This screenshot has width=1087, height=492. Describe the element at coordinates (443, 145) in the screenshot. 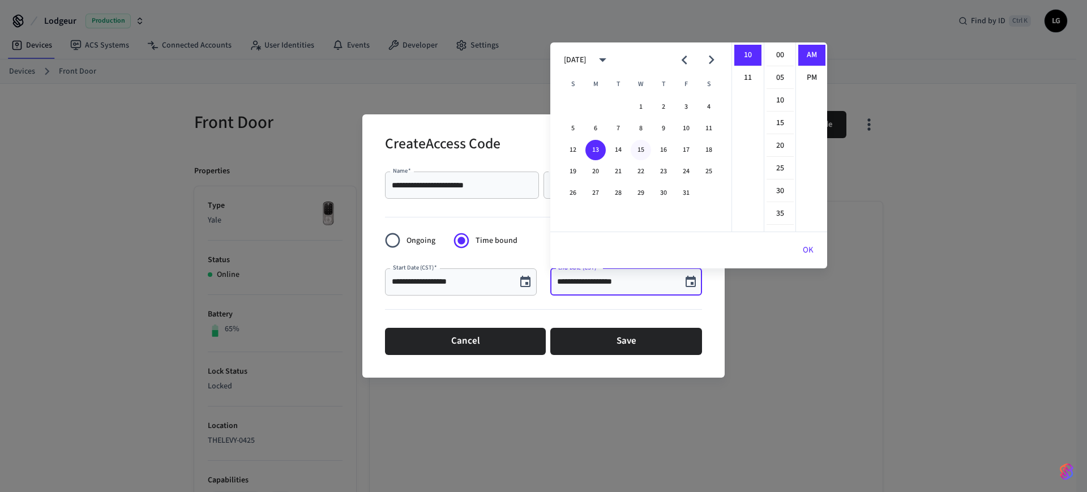

I see `h2: Create Access Code` at that location.